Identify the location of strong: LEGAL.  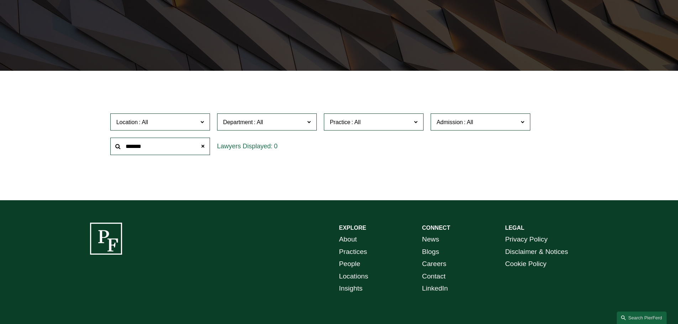
(515, 228).